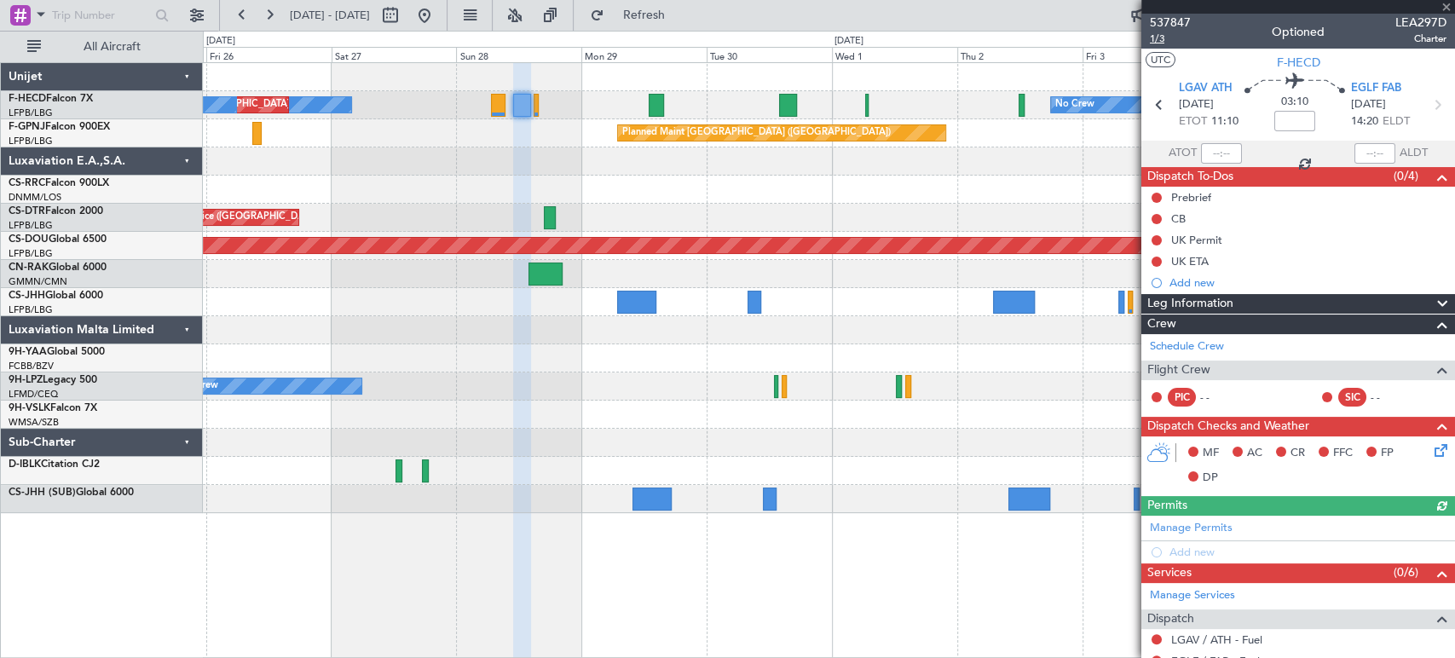 This screenshot has width=1455, height=658. What do you see at coordinates (1190, 303) in the screenshot?
I see `span: Leg Information` at bounding box center [1190, 303].